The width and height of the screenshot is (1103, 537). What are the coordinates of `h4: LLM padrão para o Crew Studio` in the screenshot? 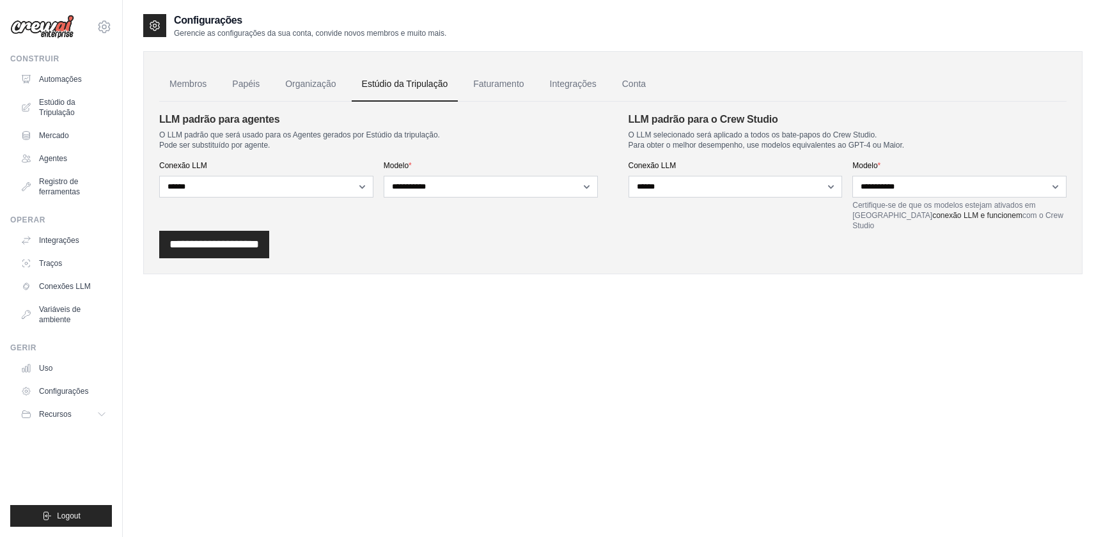 It's located at (848, 120).